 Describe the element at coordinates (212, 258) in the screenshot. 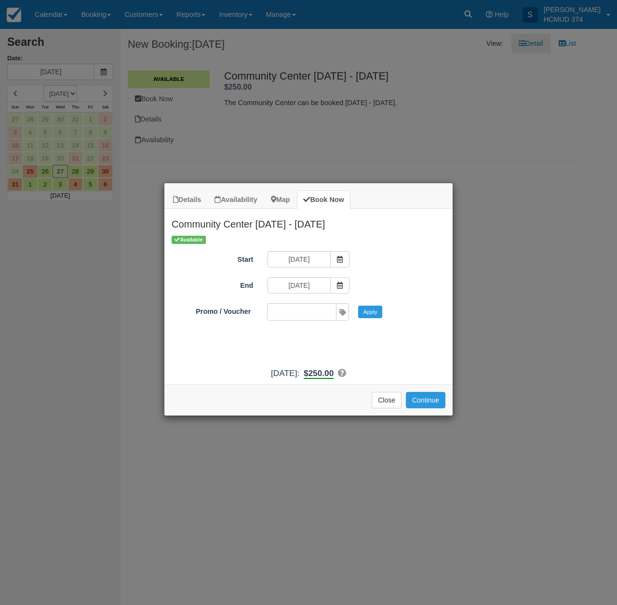

I see `label: Start` at that location.